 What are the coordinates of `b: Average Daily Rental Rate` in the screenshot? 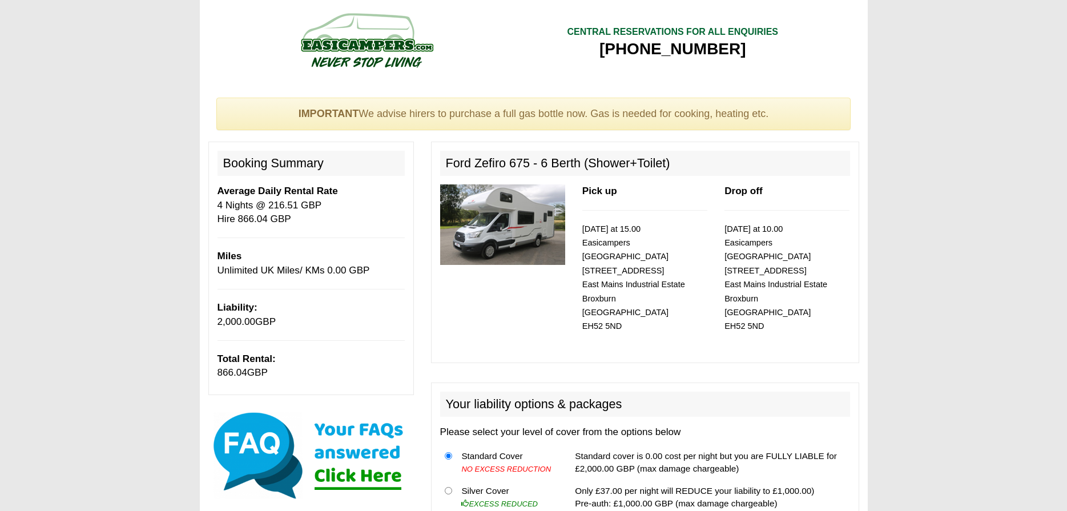 It's located at (277, 191).